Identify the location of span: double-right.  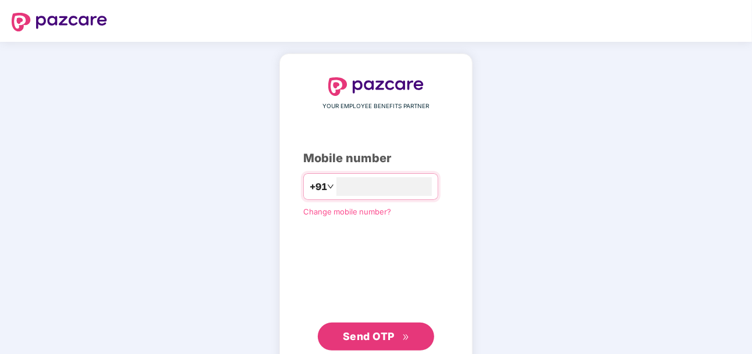
(405, 337).